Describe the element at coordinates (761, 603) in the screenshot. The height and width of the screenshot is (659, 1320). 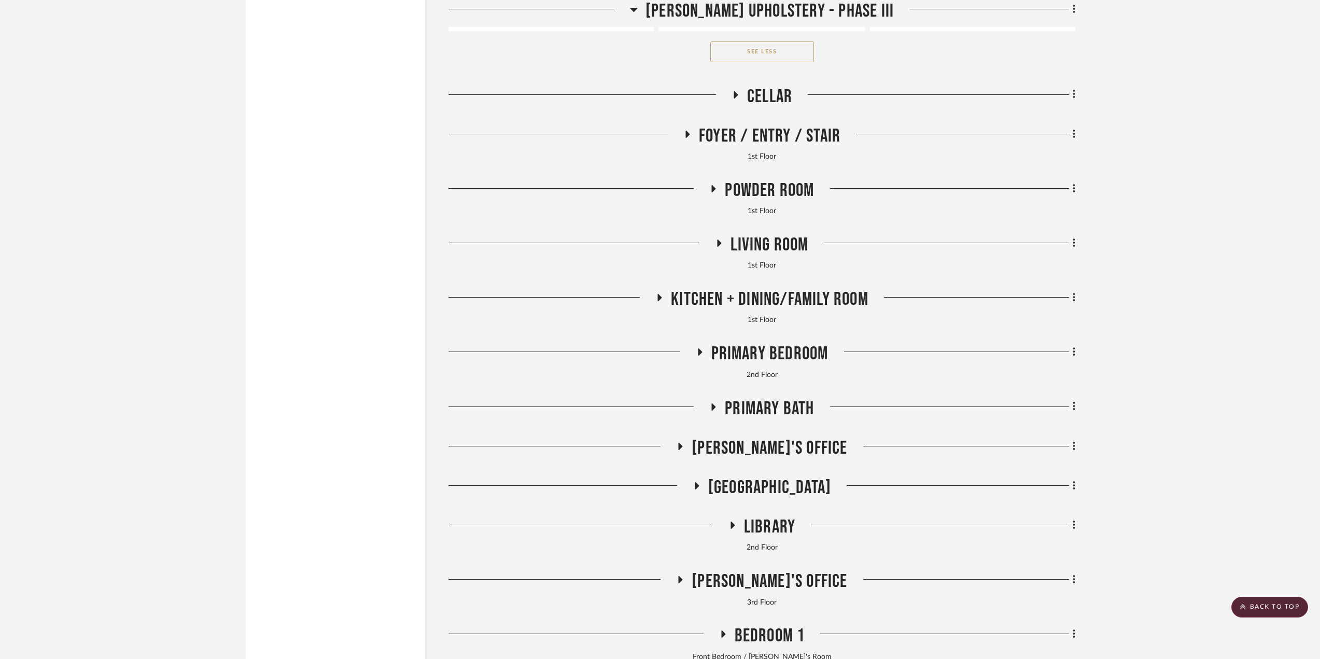
I see `div: 3rd Floor` at that location.